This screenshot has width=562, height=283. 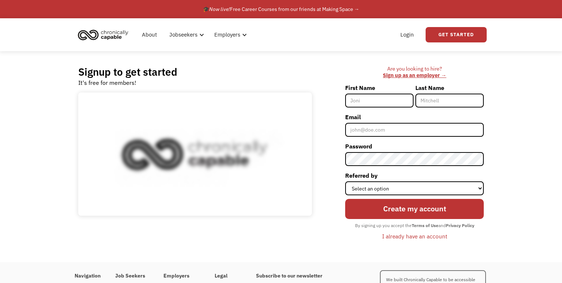 I want to click on input: Create my account, so click(x=415, y=209).